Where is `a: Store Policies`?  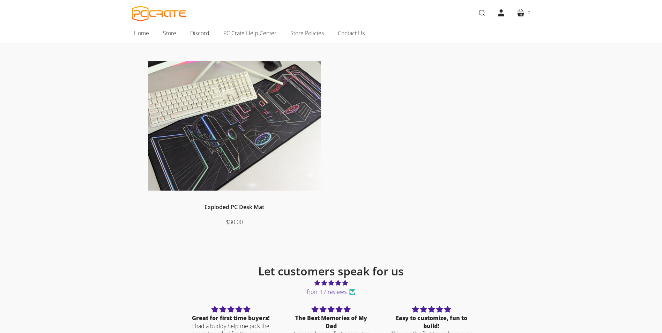
a: Store Policies is located at coordinates (307, 33).